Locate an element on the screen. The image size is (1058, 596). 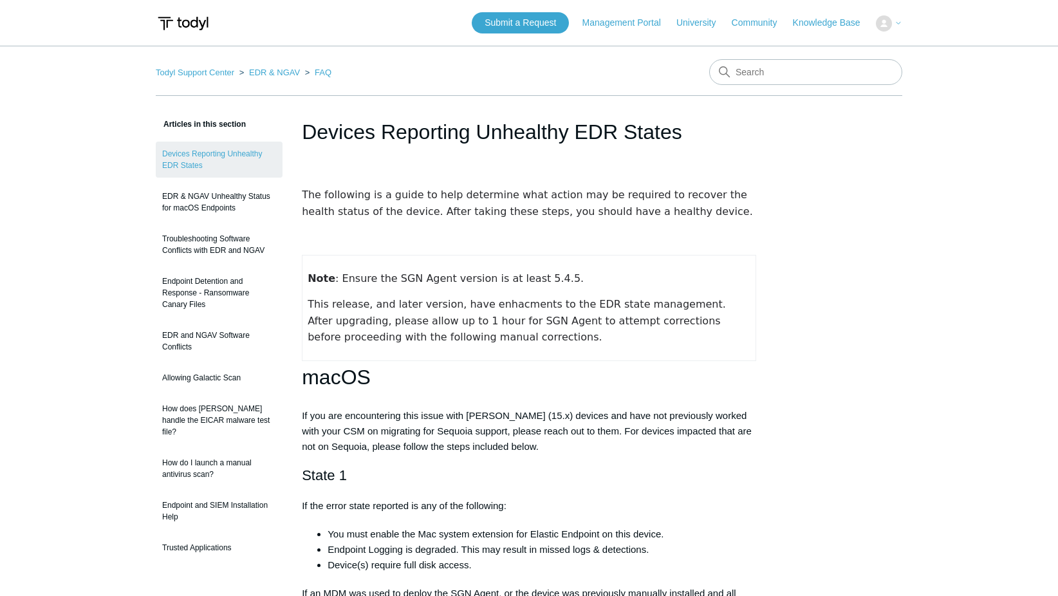
strong: Note is located at coordinates (321, 278).